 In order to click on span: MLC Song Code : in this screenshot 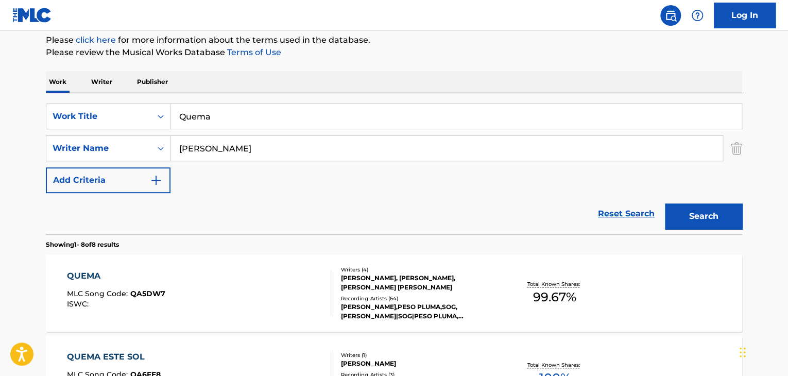, I will do `click(98, 293)`.